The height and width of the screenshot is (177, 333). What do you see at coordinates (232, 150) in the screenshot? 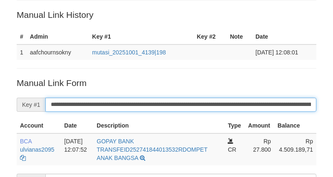
I see `span: CR` at bounding box center [232, 150].